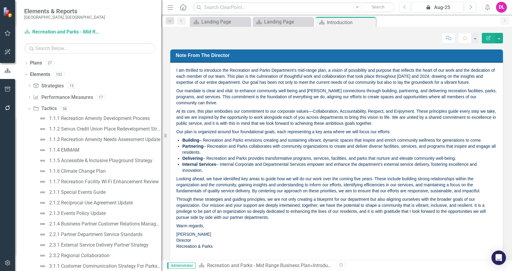 The height and width of the screenshot is (271, 512). What do you see at coordinates (336, 117) in the screenshot?
I see `p: At its core, this plan embodies our commitment to our corporate values—Collaboration, Accountabil...` at bounding box center [336, 117].